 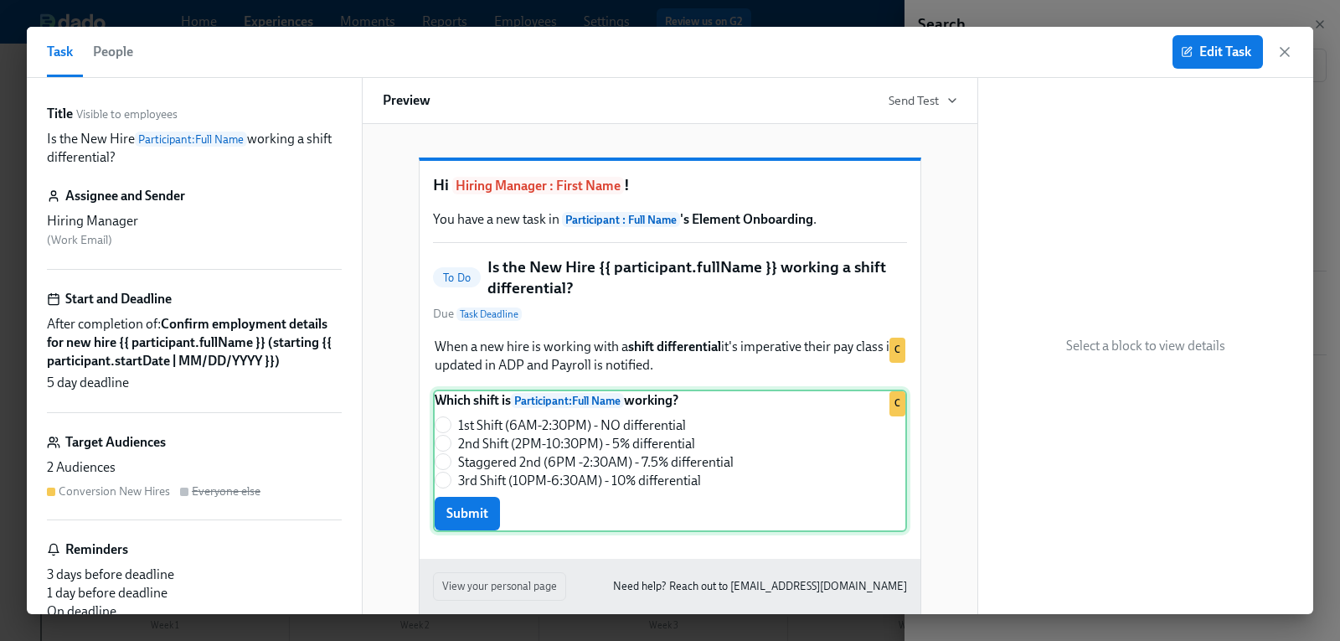 I want to click on span: Send Test, so click(x=923, y=101).